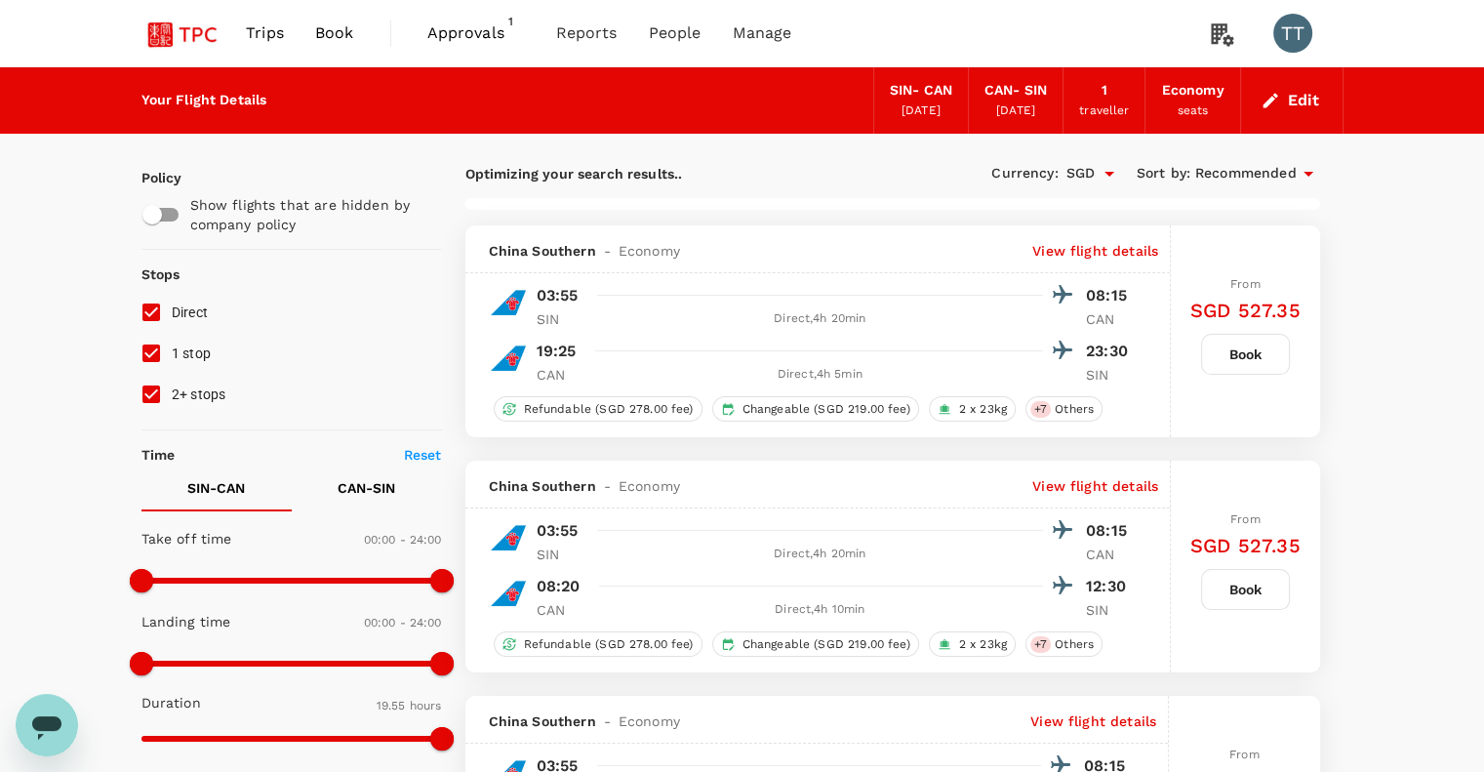 This screenshot has width=1484, height=772. What do you see at coordinates (409, 705) in the screenshot?
I see `span: 19.55 hours` at bounding box center [409, 705].